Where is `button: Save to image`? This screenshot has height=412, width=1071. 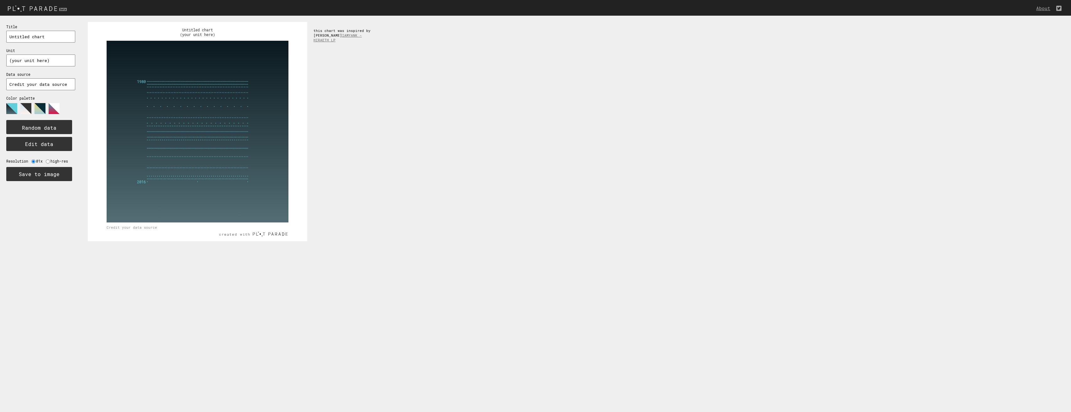
button: Save to image is located at coordinates (39, 174).